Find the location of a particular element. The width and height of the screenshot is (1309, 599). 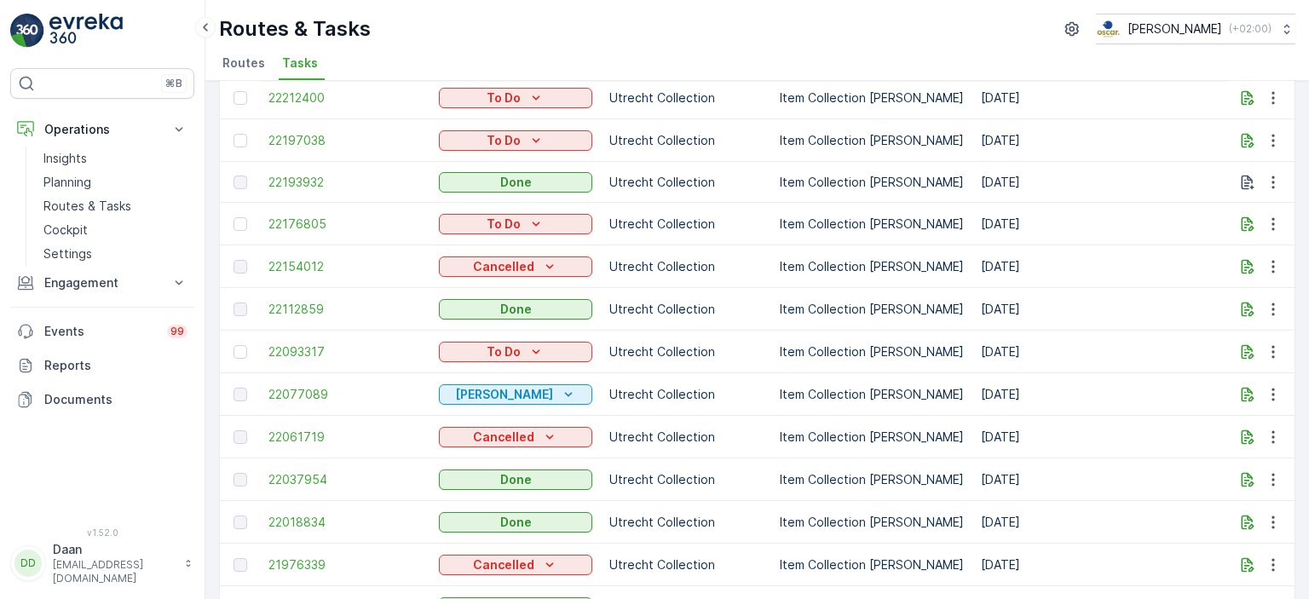

a: 22193932 is located at coordinates (345, 182).